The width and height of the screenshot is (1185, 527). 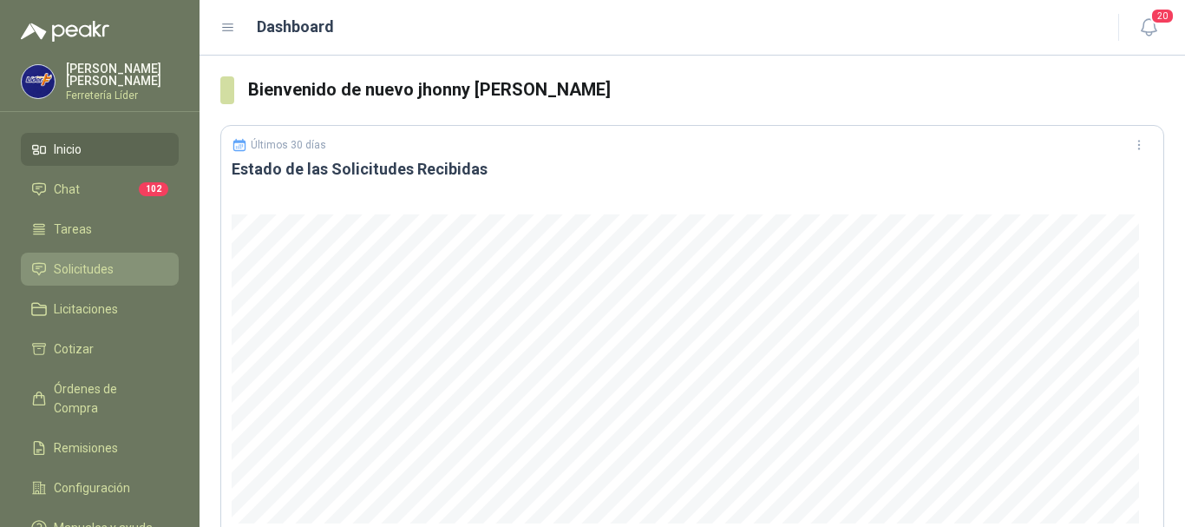 I want to click on button: 20, so click(x=1149, y=28).